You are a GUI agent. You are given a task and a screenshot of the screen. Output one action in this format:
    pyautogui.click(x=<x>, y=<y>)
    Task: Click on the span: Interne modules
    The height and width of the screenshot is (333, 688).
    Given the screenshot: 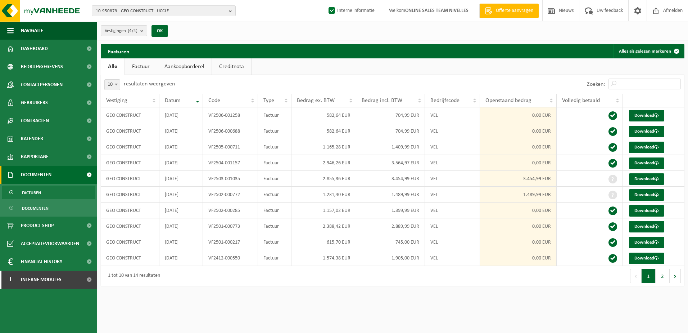 What is the action you would take?
    pyautogui.click(x=41, y=279)
    